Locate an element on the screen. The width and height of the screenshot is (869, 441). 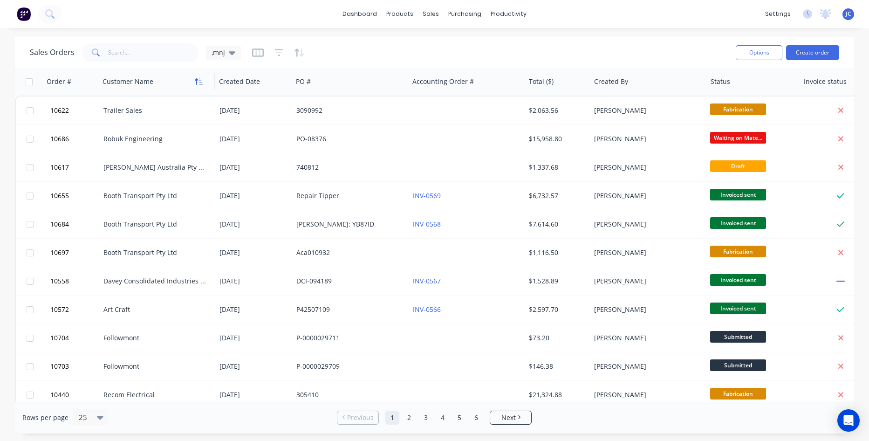
a: Previous page is located at coordinates (358, 418).